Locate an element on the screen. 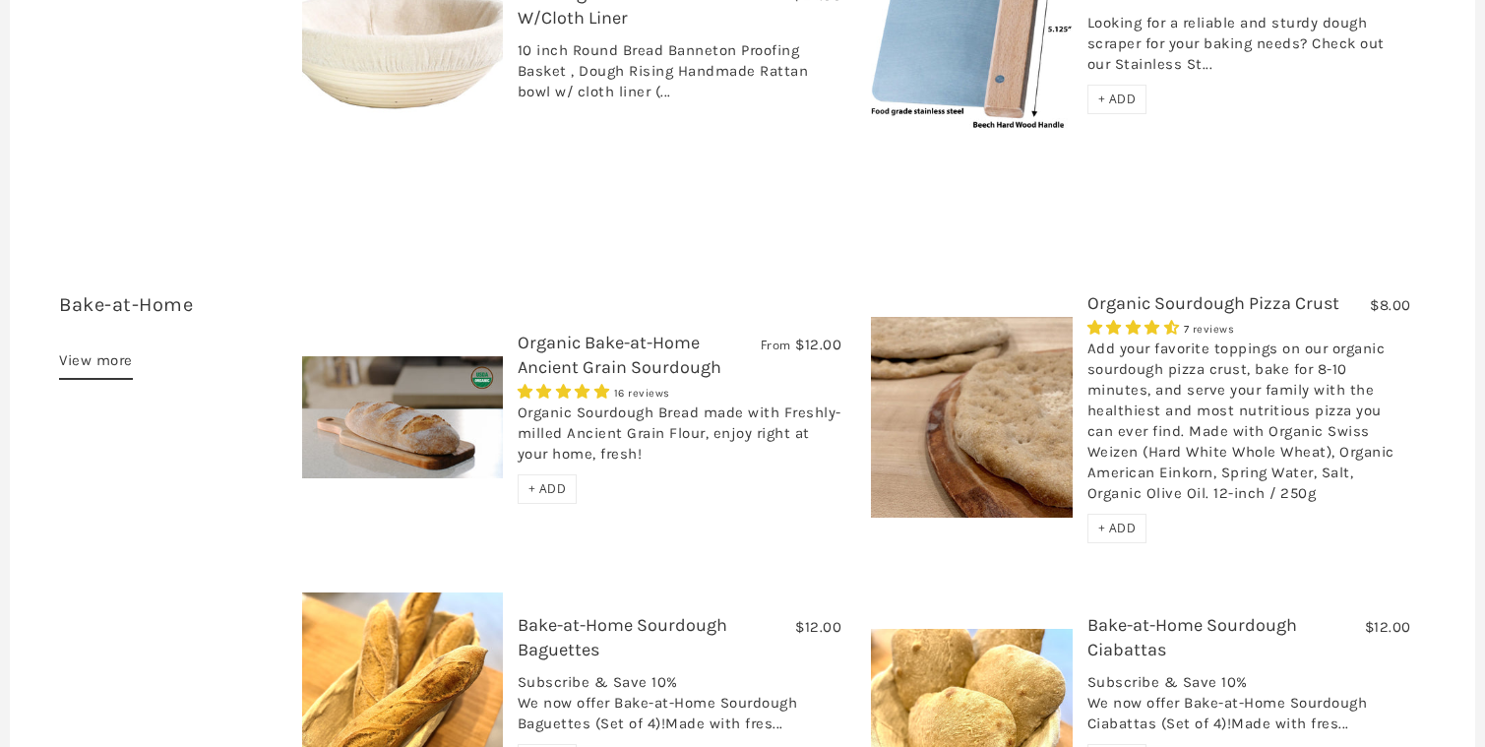 The width and height of the screenshot is (1485, 747). h3: 7 items is located at coordinates (173, 320).